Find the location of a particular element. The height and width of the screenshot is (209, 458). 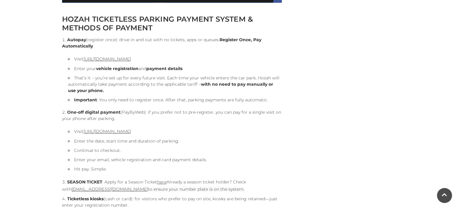

li: Enter your email, vehicle registration and card payment details. is located at coordinates (175, 160).